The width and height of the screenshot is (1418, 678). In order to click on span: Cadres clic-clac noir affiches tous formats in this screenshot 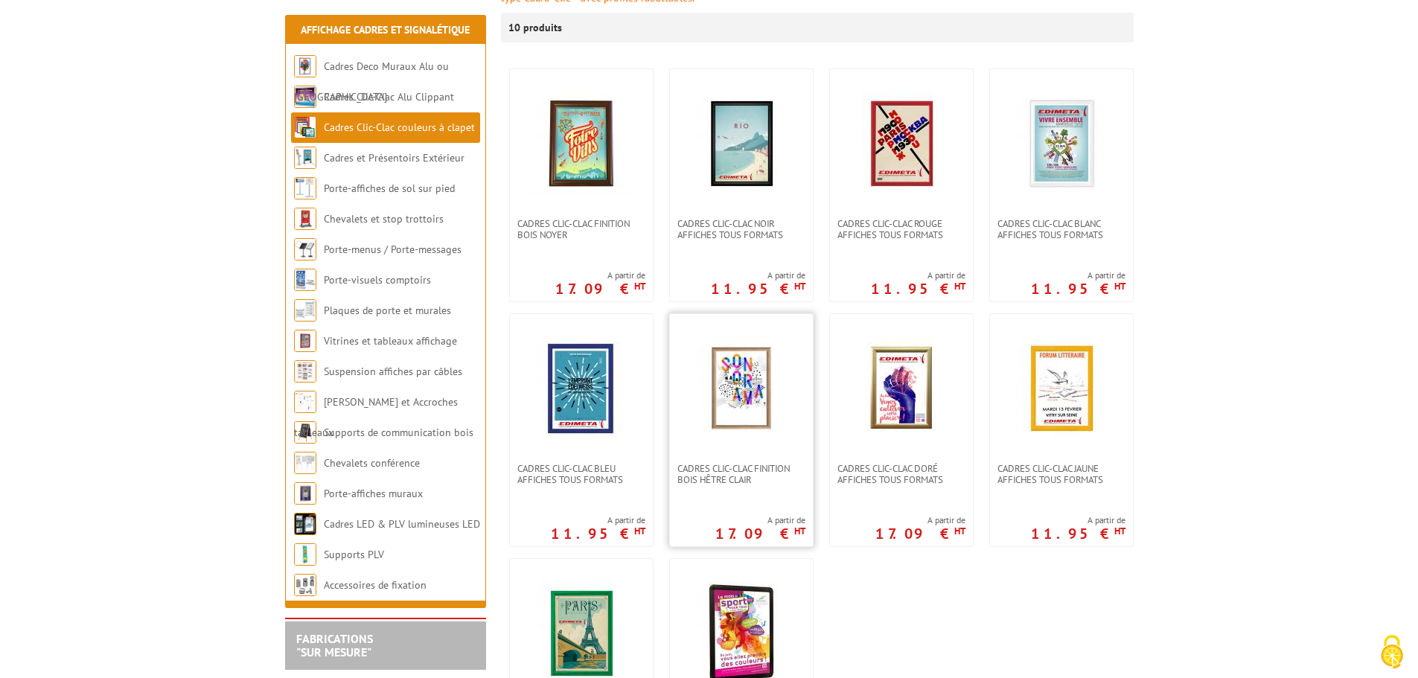, I will do `click(741, 229)`.